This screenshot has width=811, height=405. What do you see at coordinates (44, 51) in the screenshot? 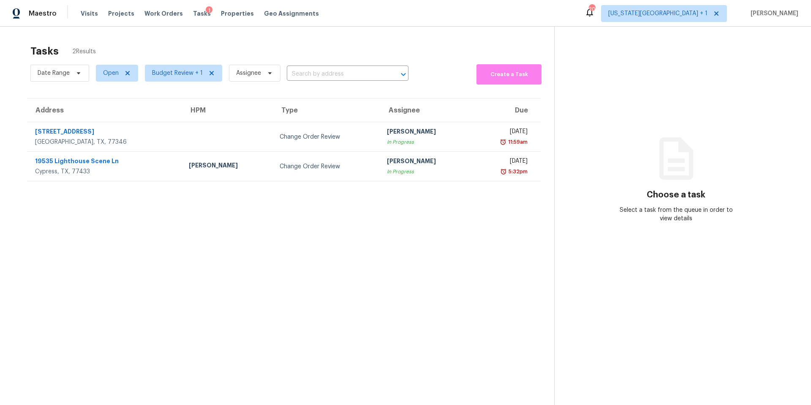
I see `h2: Tasks` at bounding box center [44, 51].